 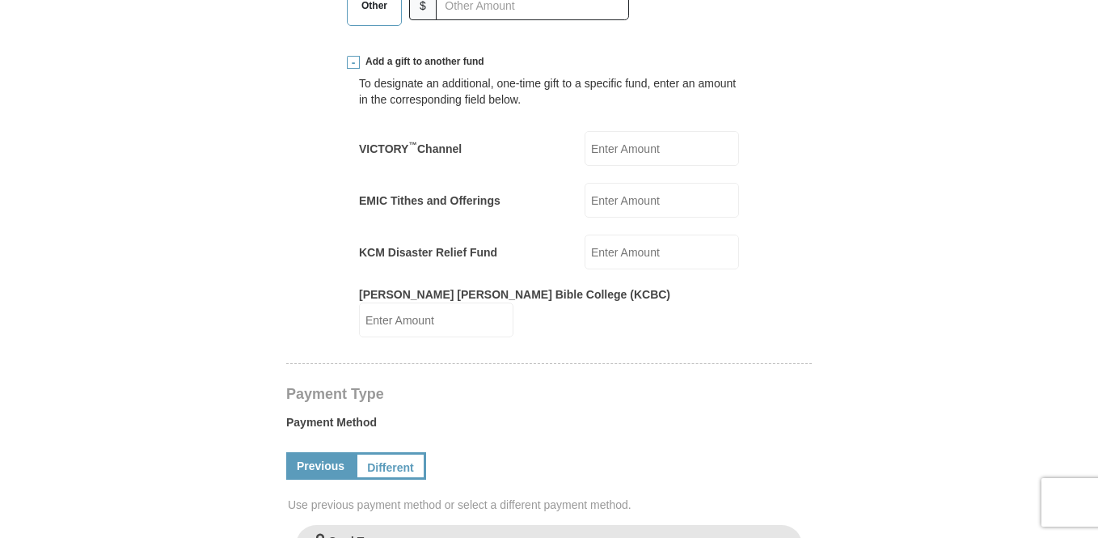 What do you see at coordinates (430, 201) in the screenshot?
I see `label: EMIC Tithes and Offerings` at bounding box center [430, 201].